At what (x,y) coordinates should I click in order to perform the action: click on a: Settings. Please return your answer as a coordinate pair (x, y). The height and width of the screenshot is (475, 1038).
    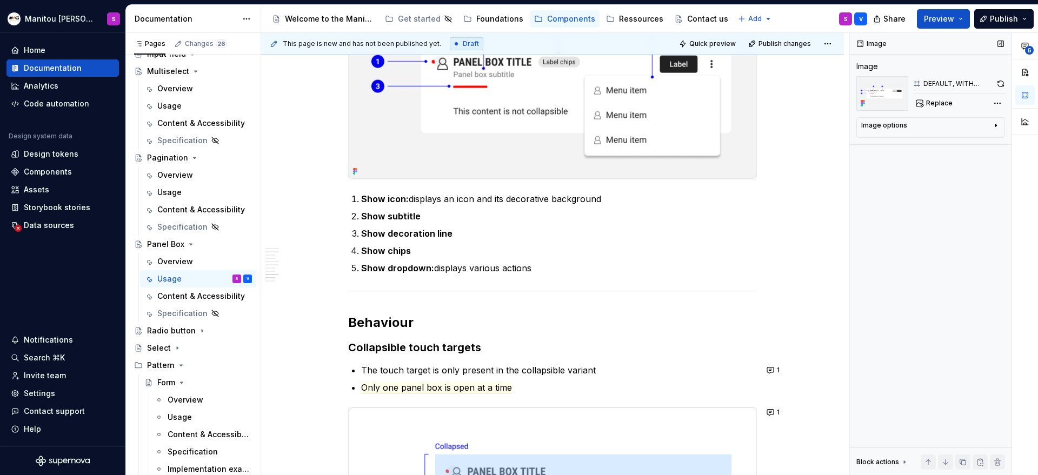
    Looking at the image, I should click on (63, 393).